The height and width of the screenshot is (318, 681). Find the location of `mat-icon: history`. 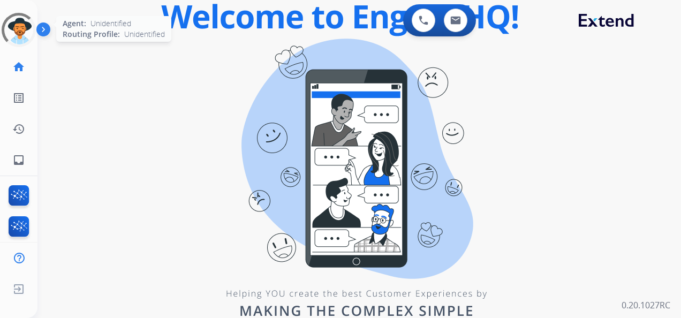

mat-icon: history is located at coordinates (19, 129).